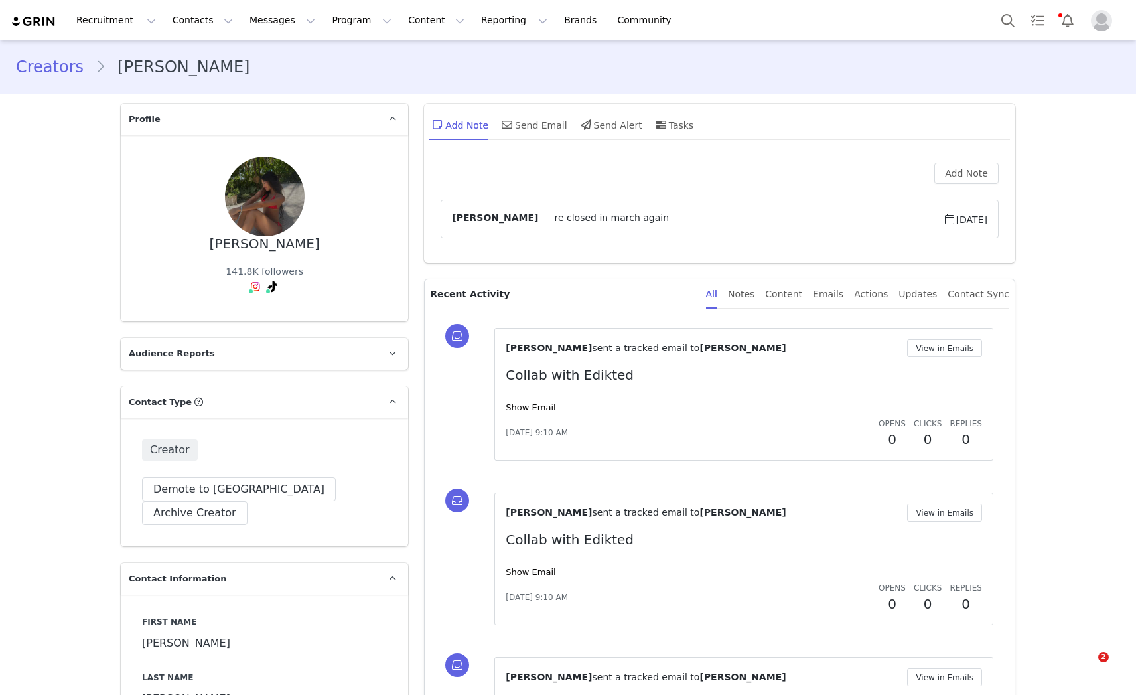 The image size is (1136, 697). What do you see at coordinates (177, 579) in the screenshot?
I see `span: Contact Information` at bounding box center [177, 579].